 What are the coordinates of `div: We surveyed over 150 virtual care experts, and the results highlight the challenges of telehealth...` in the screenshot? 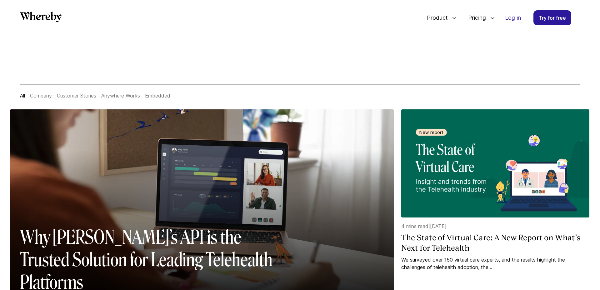 It's located at (495, 263).